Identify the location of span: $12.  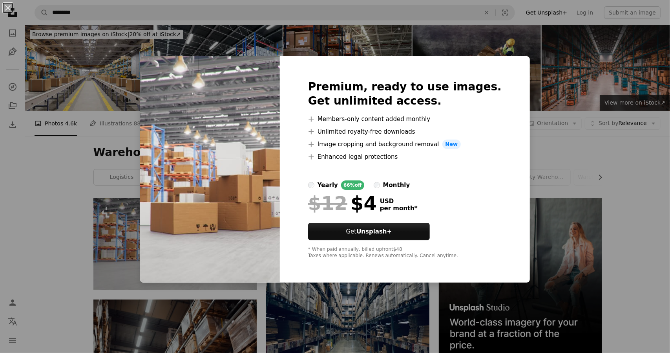
(328, 203).